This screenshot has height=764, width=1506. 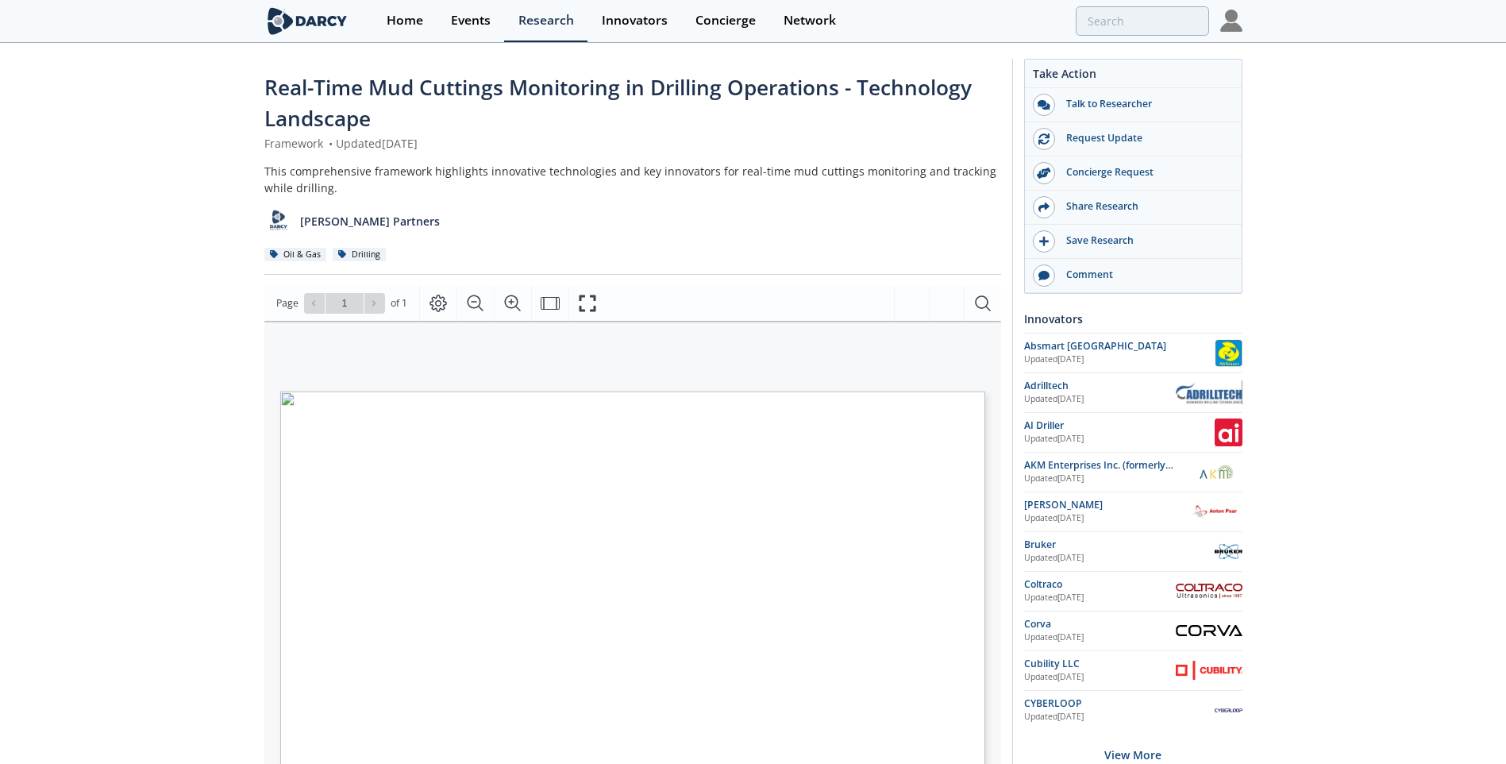 I want to click on img: Bruker, so click(x=1228, y=551).